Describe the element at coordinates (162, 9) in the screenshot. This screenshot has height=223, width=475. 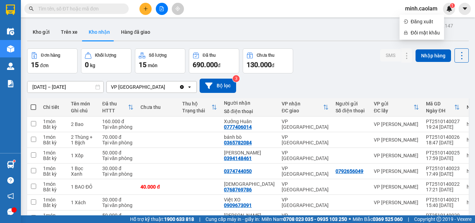
I see `button: file-add` at that location.